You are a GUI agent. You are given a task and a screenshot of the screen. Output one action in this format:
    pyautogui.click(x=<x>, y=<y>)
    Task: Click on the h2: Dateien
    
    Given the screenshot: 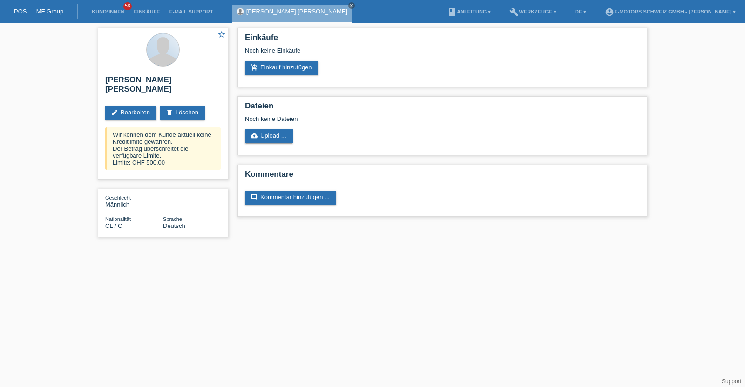 What is the action you would take?
    pyautogui.click(x=442, y=108)
    